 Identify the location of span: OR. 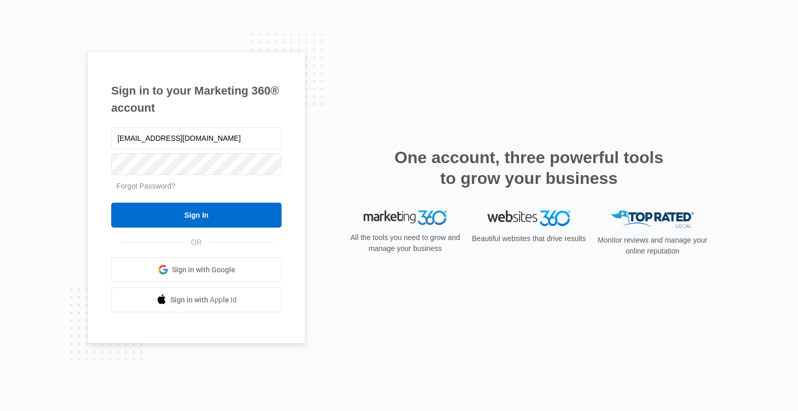
(196, 242).